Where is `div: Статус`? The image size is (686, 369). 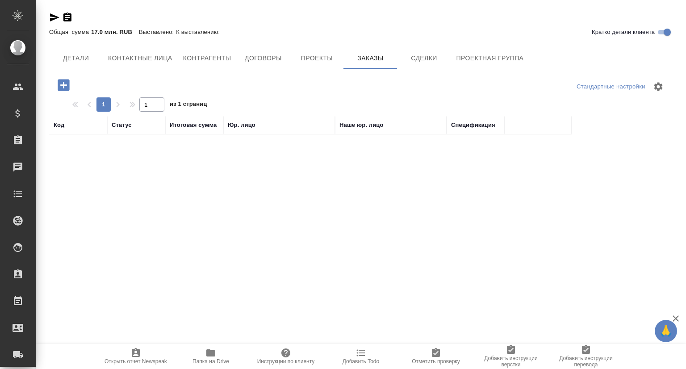
div: Статус is located at coordinates (122, 125).